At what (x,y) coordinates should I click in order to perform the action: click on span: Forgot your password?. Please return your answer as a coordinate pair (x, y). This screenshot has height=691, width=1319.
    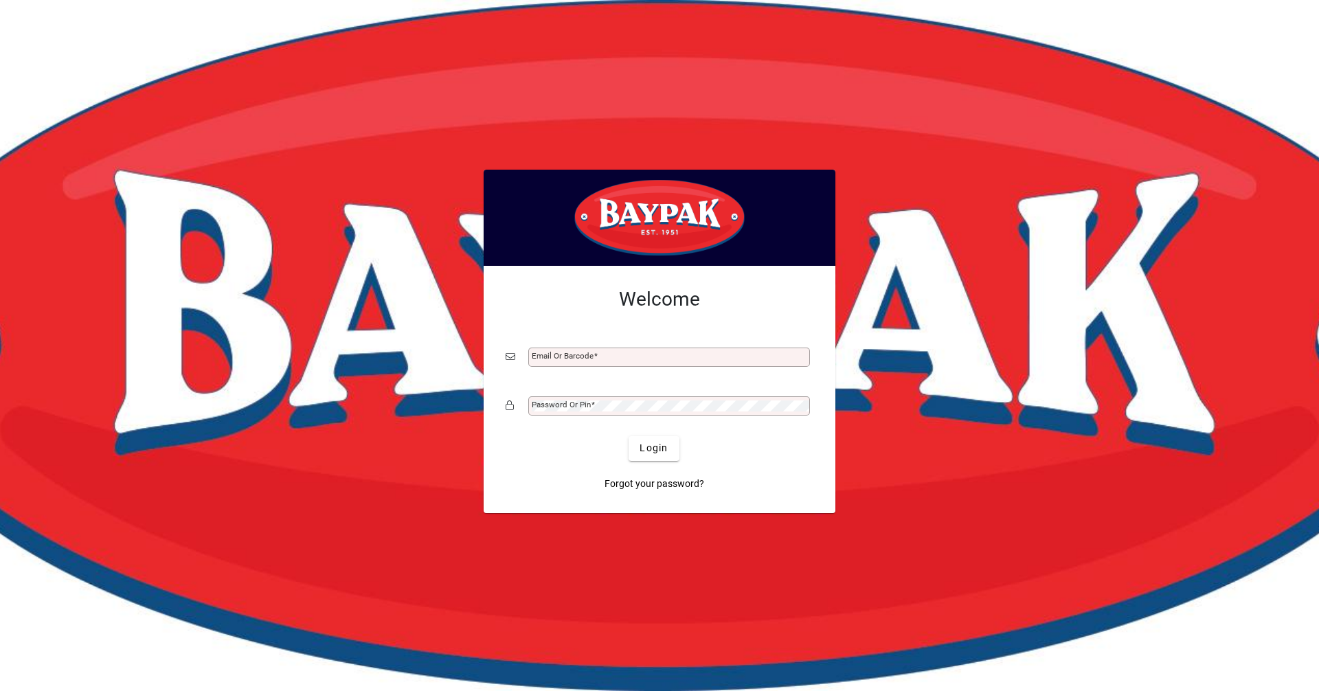
    Looking at the image, I should click on (654, 484).